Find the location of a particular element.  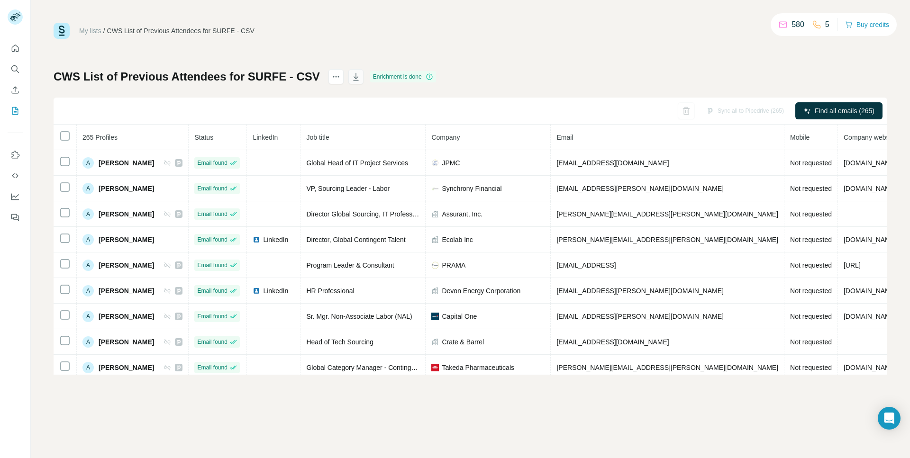

span: Takeda Pharmaceuticals is located at coordinates (478, 368).